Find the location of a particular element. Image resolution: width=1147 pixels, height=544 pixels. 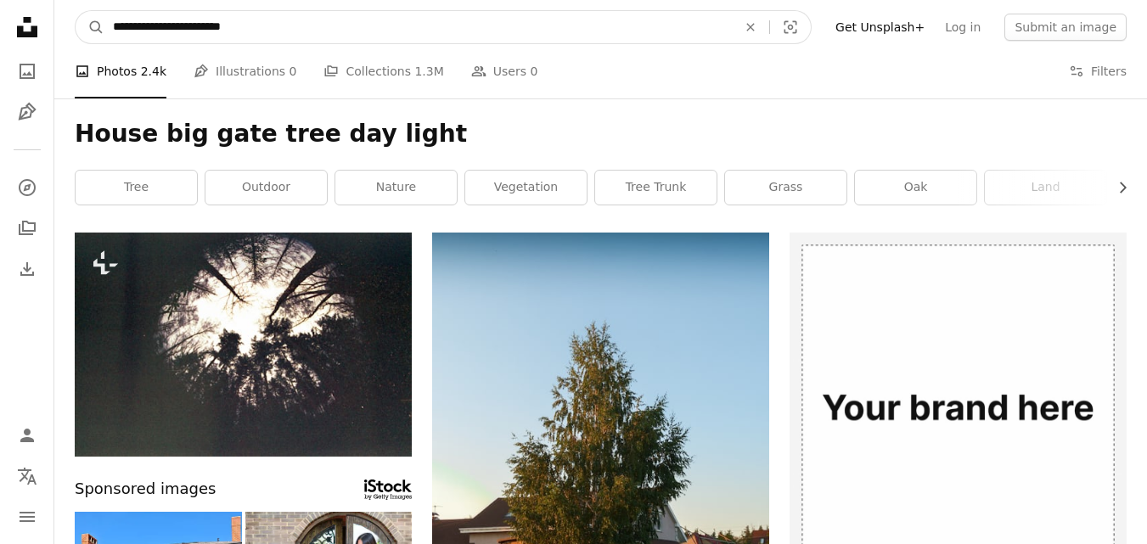

a: grass is located at coordinates (785, 188).